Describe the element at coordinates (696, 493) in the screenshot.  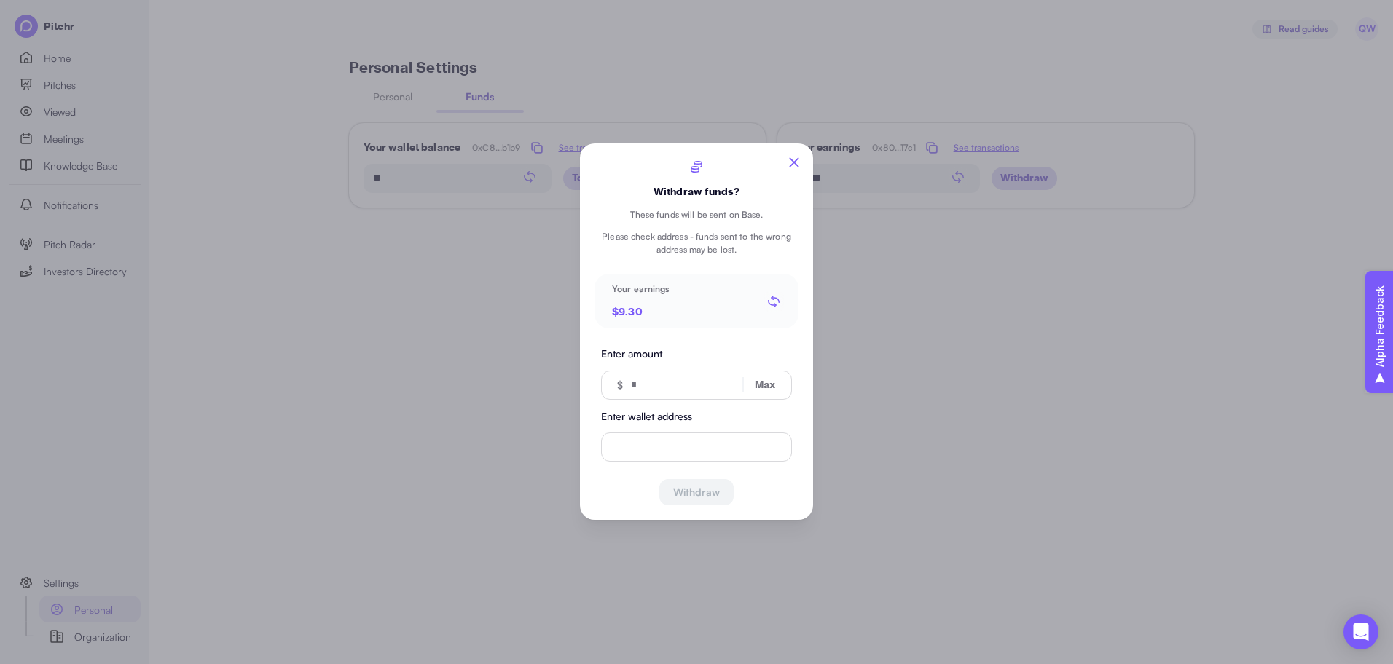
I see `span: Withdraw` at that location.